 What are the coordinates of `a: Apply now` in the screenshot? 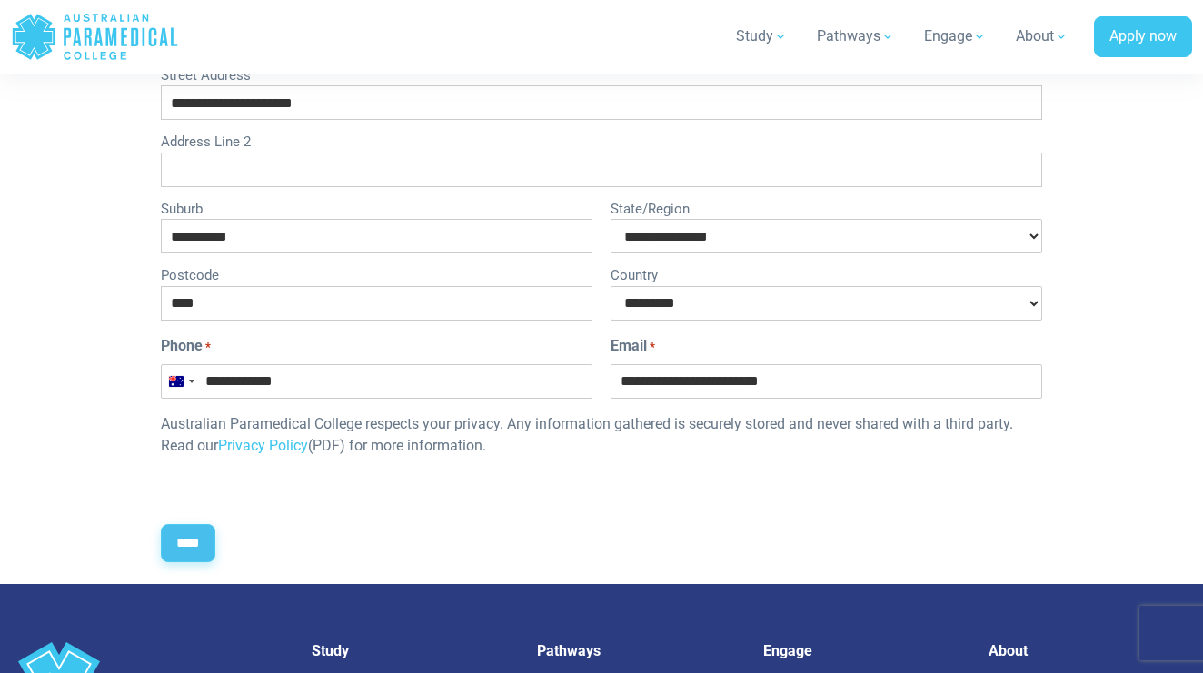 It's located at (1143, 37).